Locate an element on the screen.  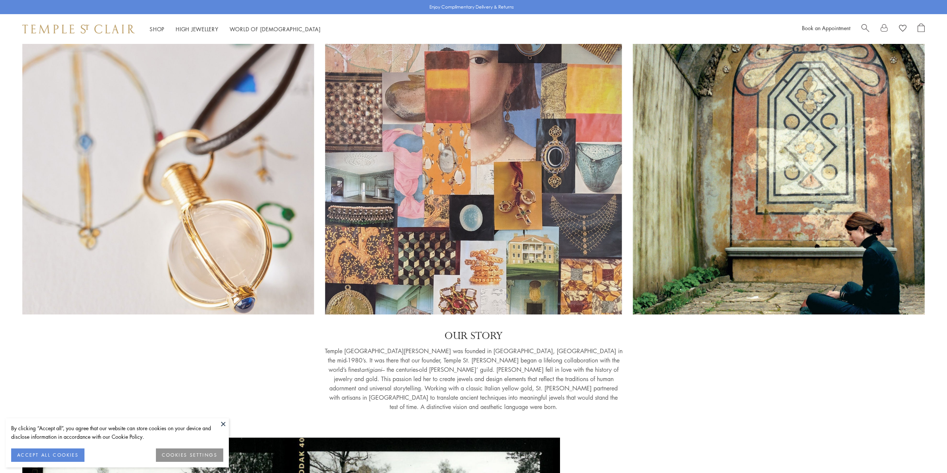
a: Book an Appointment is located at coordinates (826, 28).